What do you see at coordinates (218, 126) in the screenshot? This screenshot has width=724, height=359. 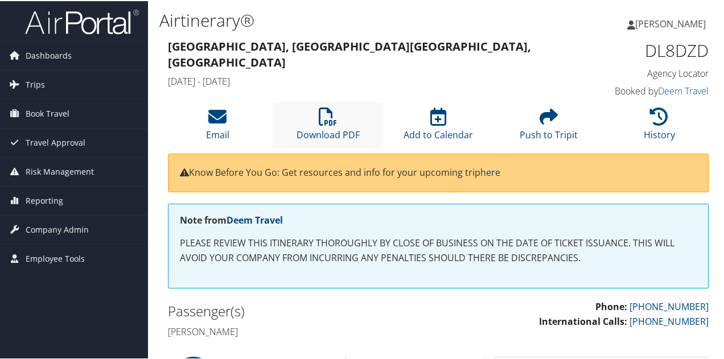 I see `a: Email` at bounding box center [218, 126].